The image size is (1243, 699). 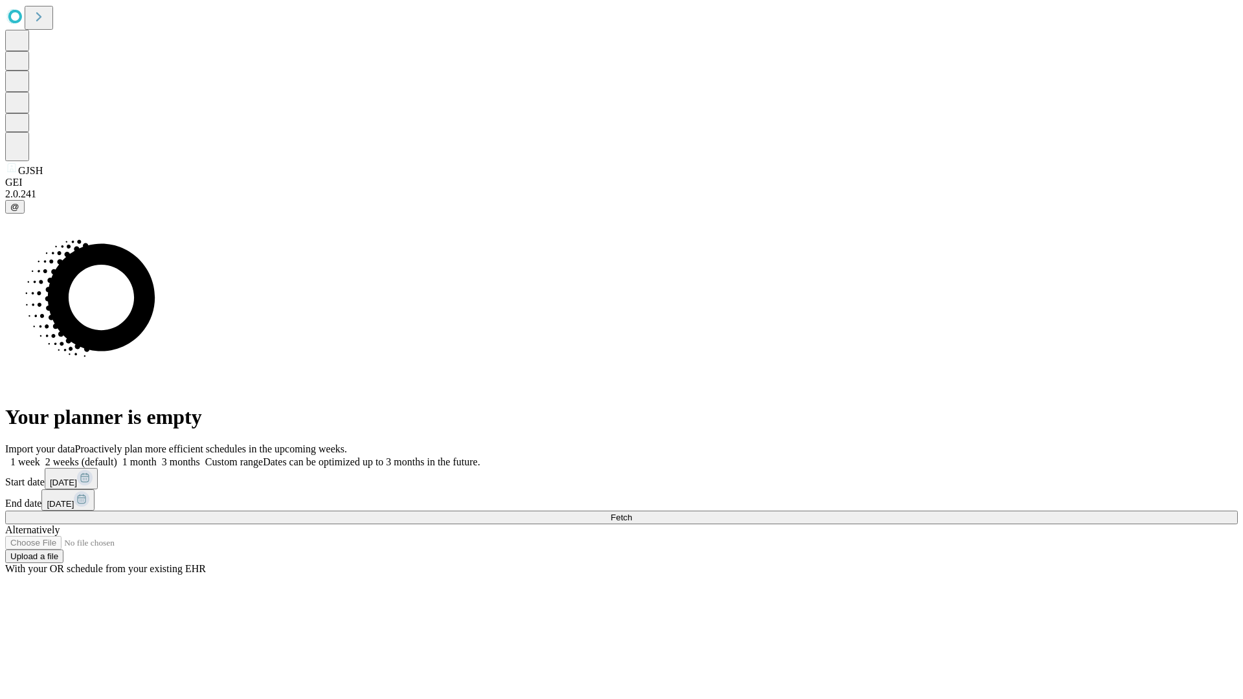 What do you see at coordinates (211, 449) in the screenshot?
I see `span: Proactively plan more efficient schedules in the upcoming weeks.` at bounding box center [211, 449].